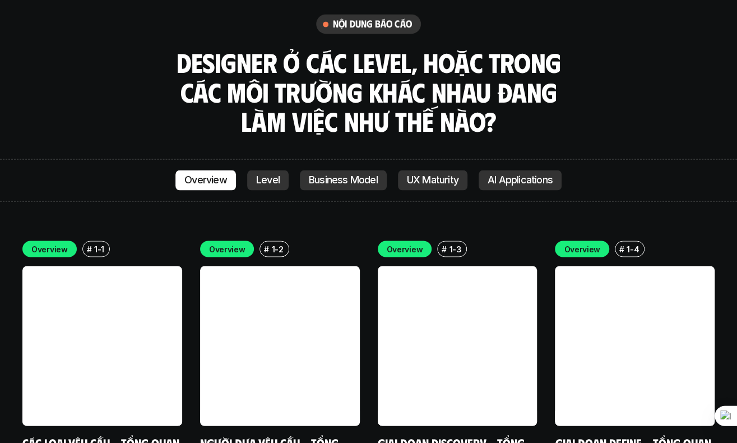 The width and height of the screenshot is (737, 443). What do you see at coordinates (99, 248) in the screenshot?
I see `p: 1-1` at bounding box center [99, 248].